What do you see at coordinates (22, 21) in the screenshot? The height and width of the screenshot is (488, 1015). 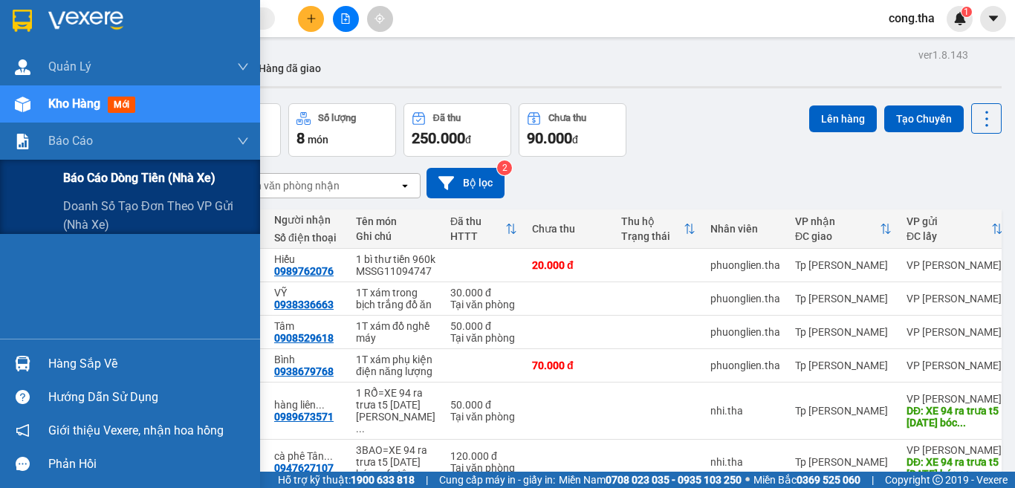 I see `img: logo-vxr` at bounding box center [22, 21].